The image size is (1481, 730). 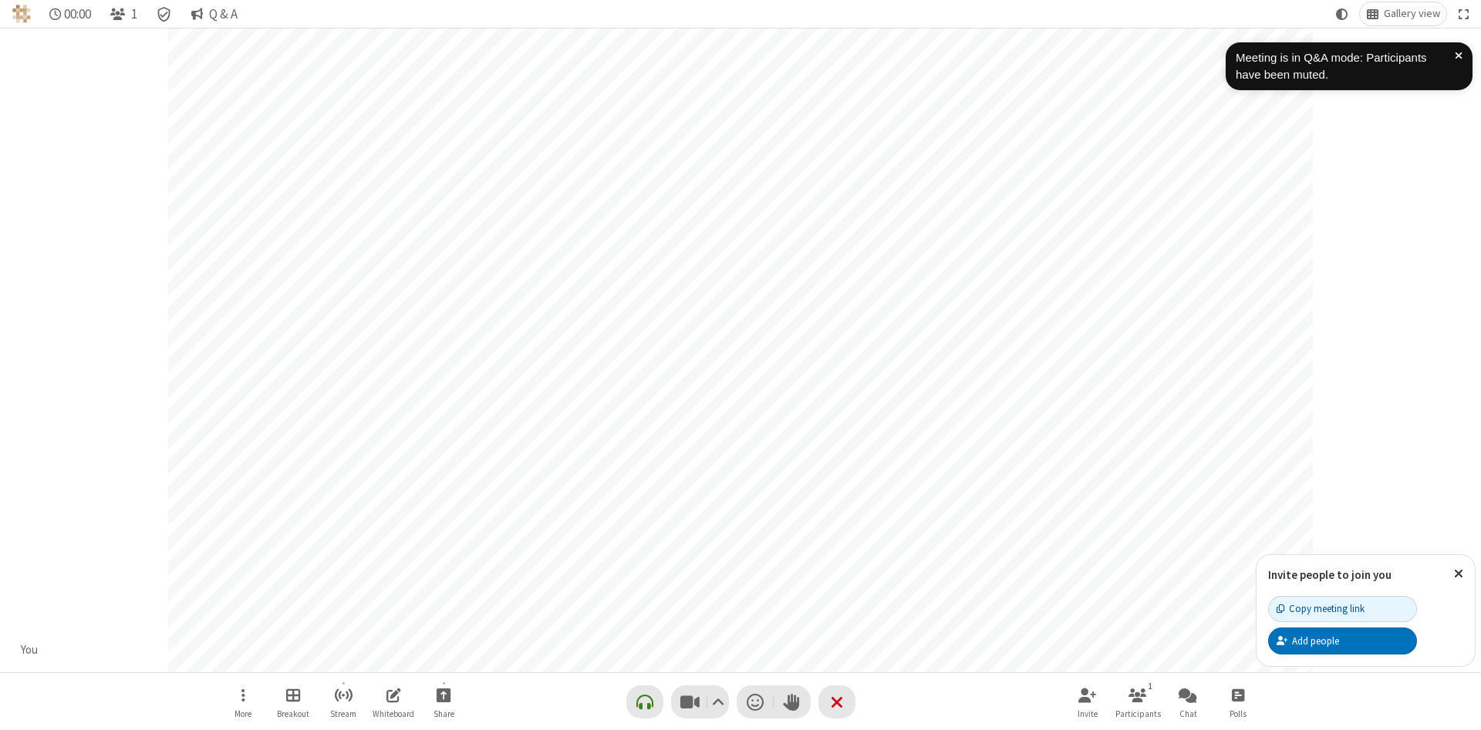 What do you see at coordinates (1188, 702) in the screenshot?
I see `button: Open chat` at bounding box center [1188, 702].